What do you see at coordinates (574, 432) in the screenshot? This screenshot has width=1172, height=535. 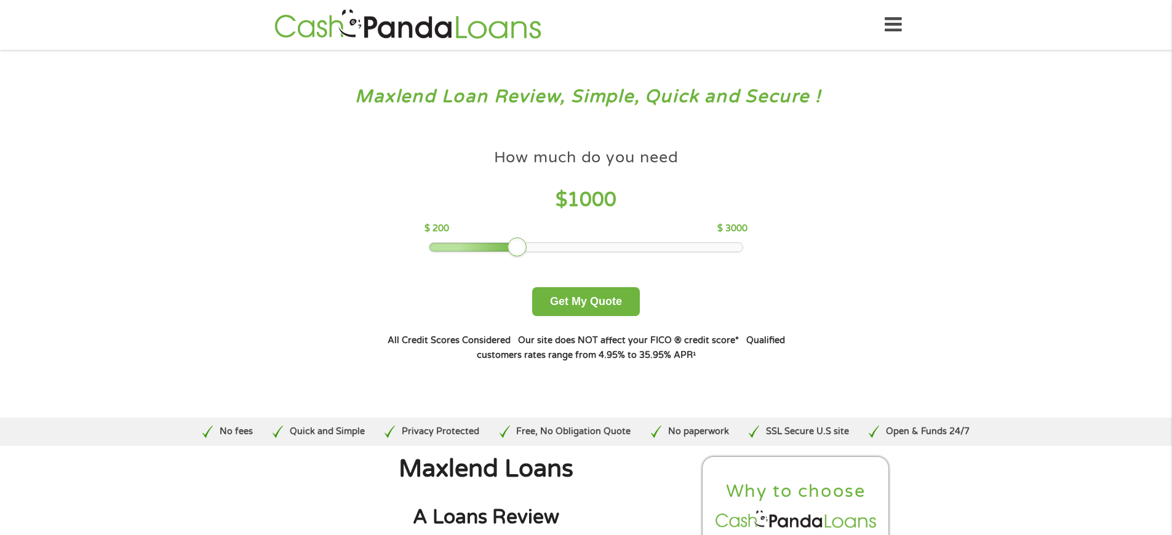 I see `p: Free, No Obligation Quote` at bounding box center [574, 432].